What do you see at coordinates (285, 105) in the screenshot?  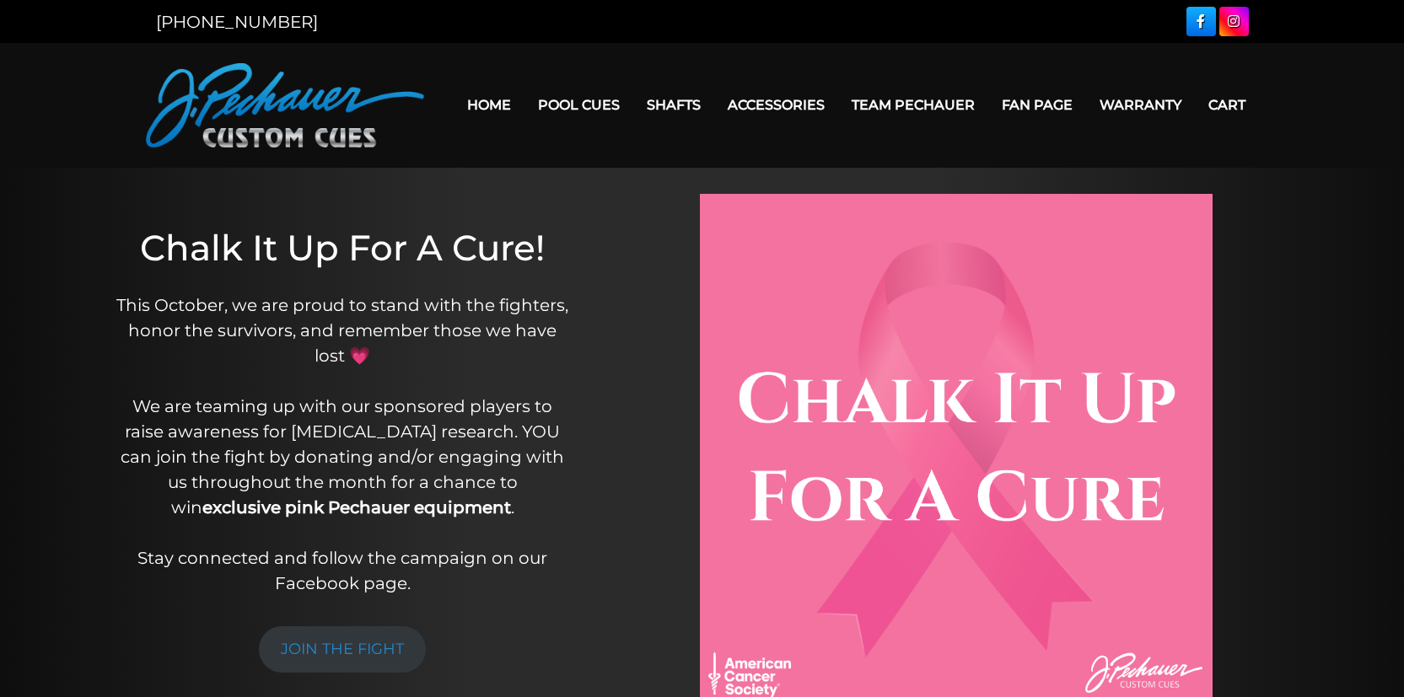 I see `img: Pechauer Custom Cues` at bounding box center [285, 105].